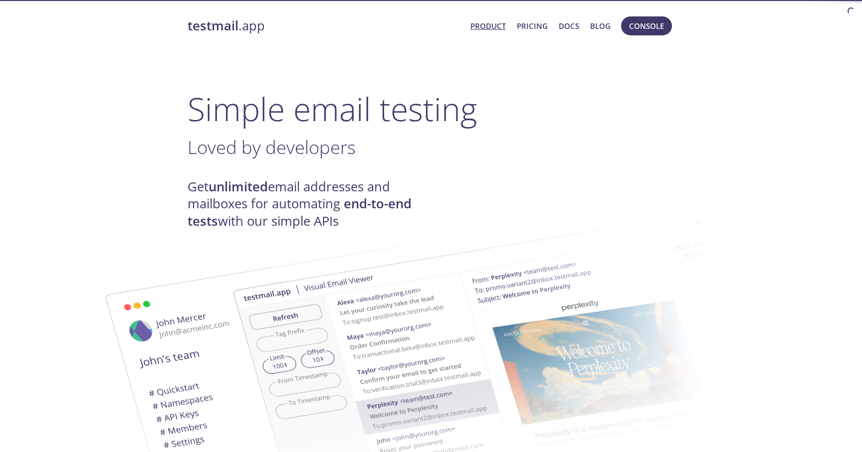 The image size is (862, 452). I want to click on strong: testmail, so click(213, 25).